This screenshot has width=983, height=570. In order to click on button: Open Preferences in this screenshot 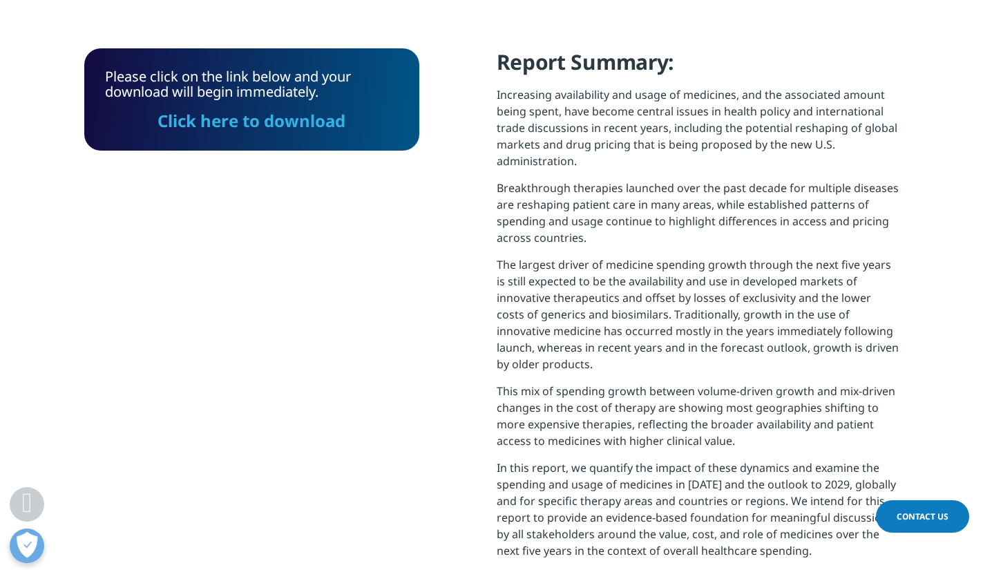, I will do `click(27, 546)`.